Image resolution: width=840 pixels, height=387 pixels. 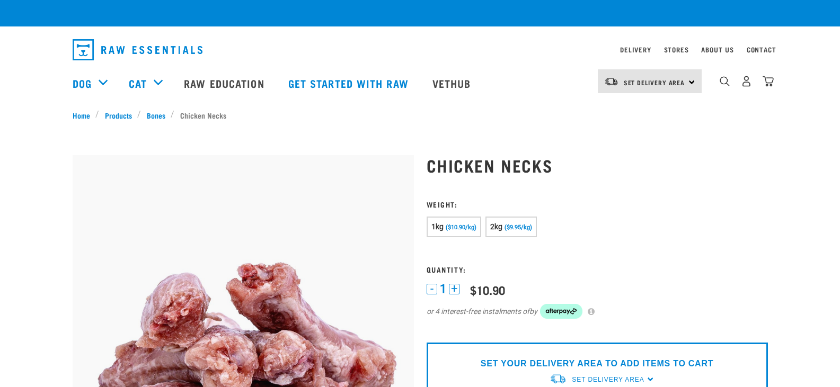 What do you see at coordinates (84, 115) in the screenshot?
I see `a: Home` at bounding box center [84, 115].